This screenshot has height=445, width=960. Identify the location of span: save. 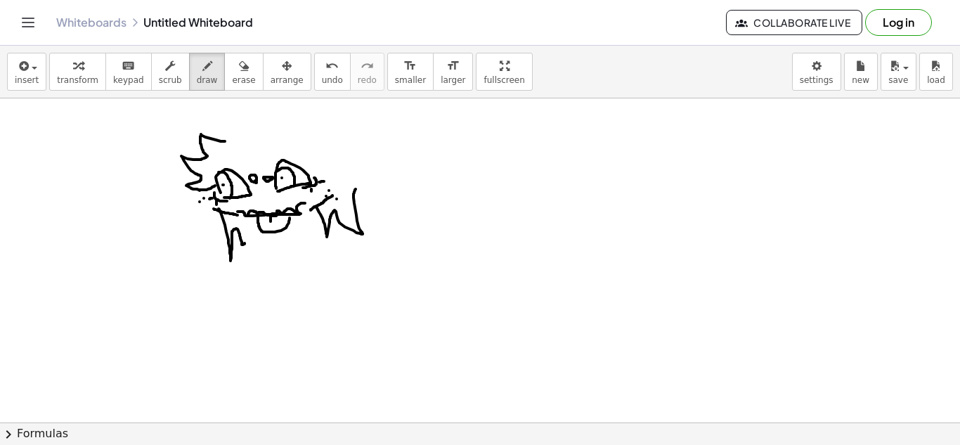
(898, 80).